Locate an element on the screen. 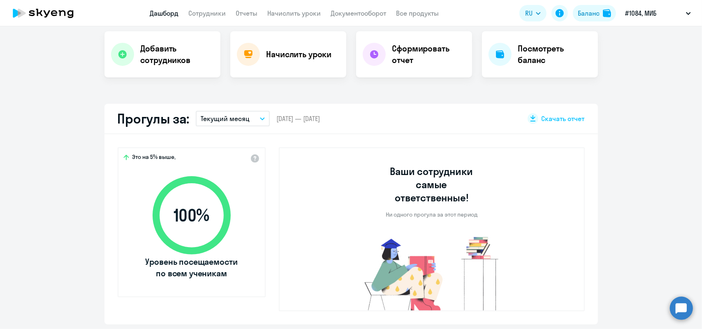  h2: Прогулы за: is located at coordinates (154, 119).